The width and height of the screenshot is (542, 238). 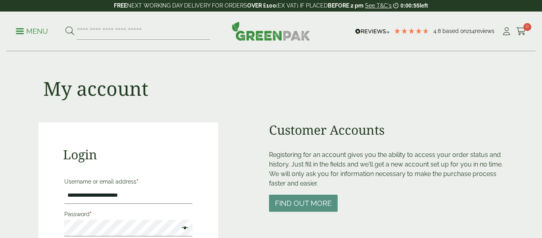 What do you see at coordinates (386, 130) in the screenshot?
I see `h2: Customer Accounts` at bounding box center [386, 130].